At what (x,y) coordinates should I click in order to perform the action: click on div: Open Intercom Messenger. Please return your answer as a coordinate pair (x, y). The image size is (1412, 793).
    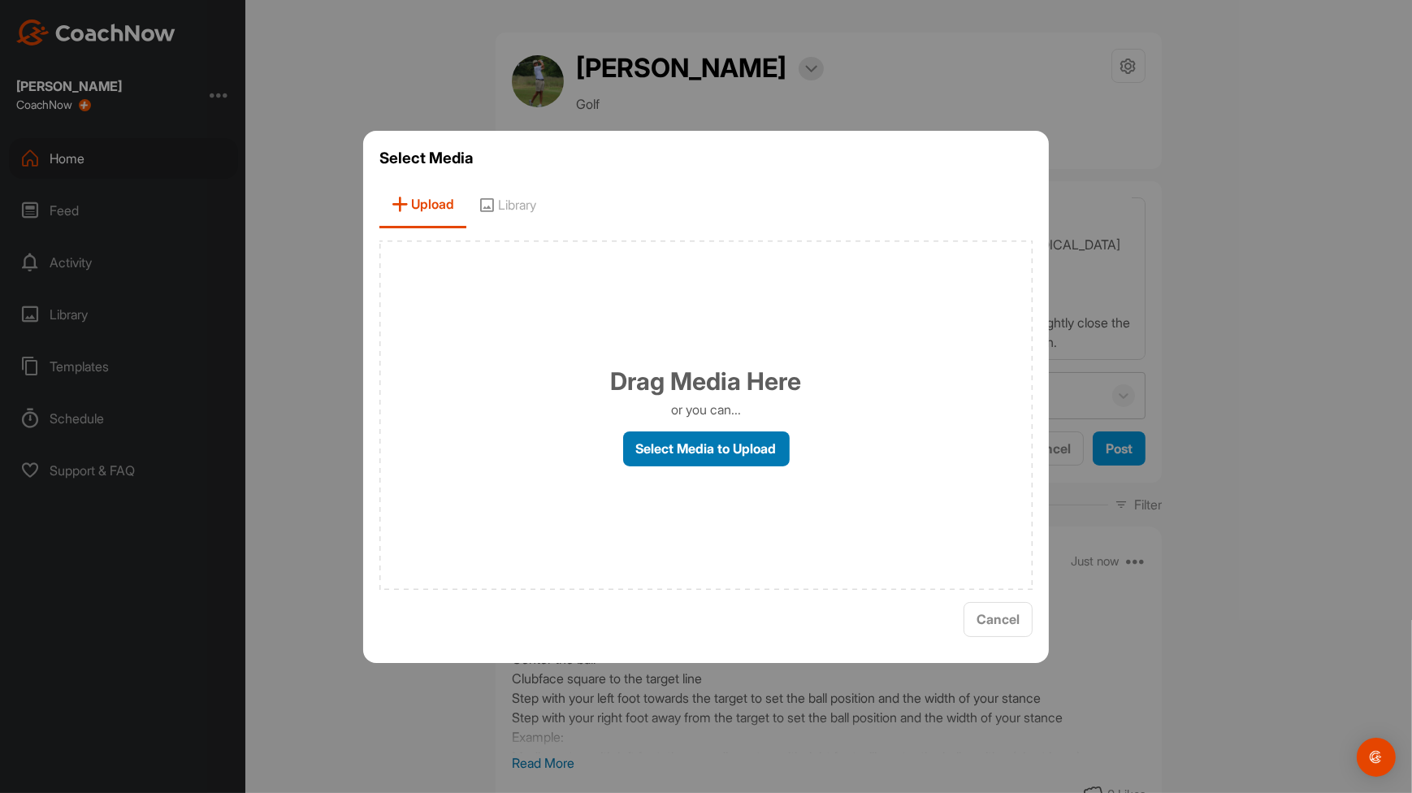
    Looking at the image, I should click on (1377, 757).